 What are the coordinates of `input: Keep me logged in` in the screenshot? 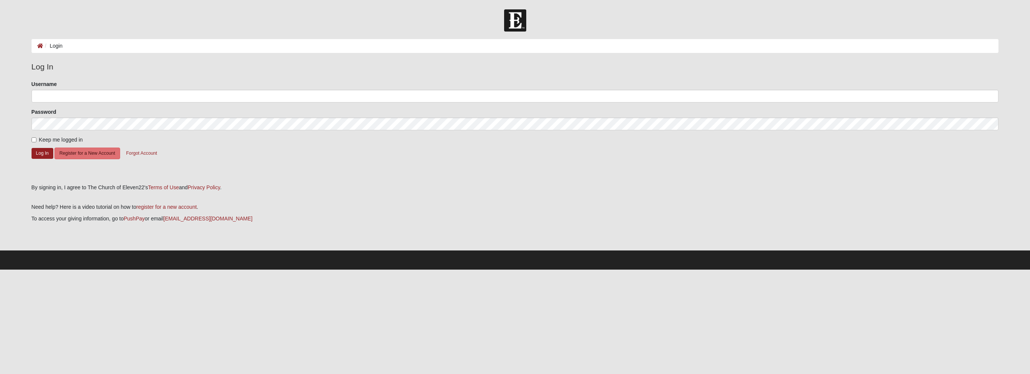 It's located at (34, 140).